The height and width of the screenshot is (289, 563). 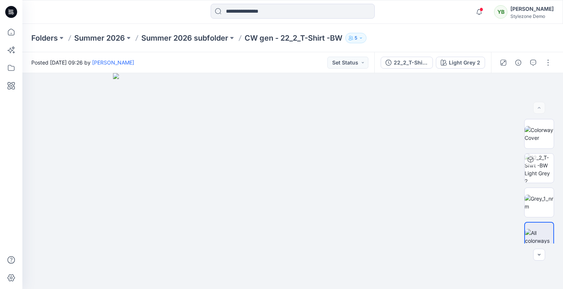 I want to click on img: 22_2_T-Shirt -BW Light Grey 2, so click(x=539, y=168).